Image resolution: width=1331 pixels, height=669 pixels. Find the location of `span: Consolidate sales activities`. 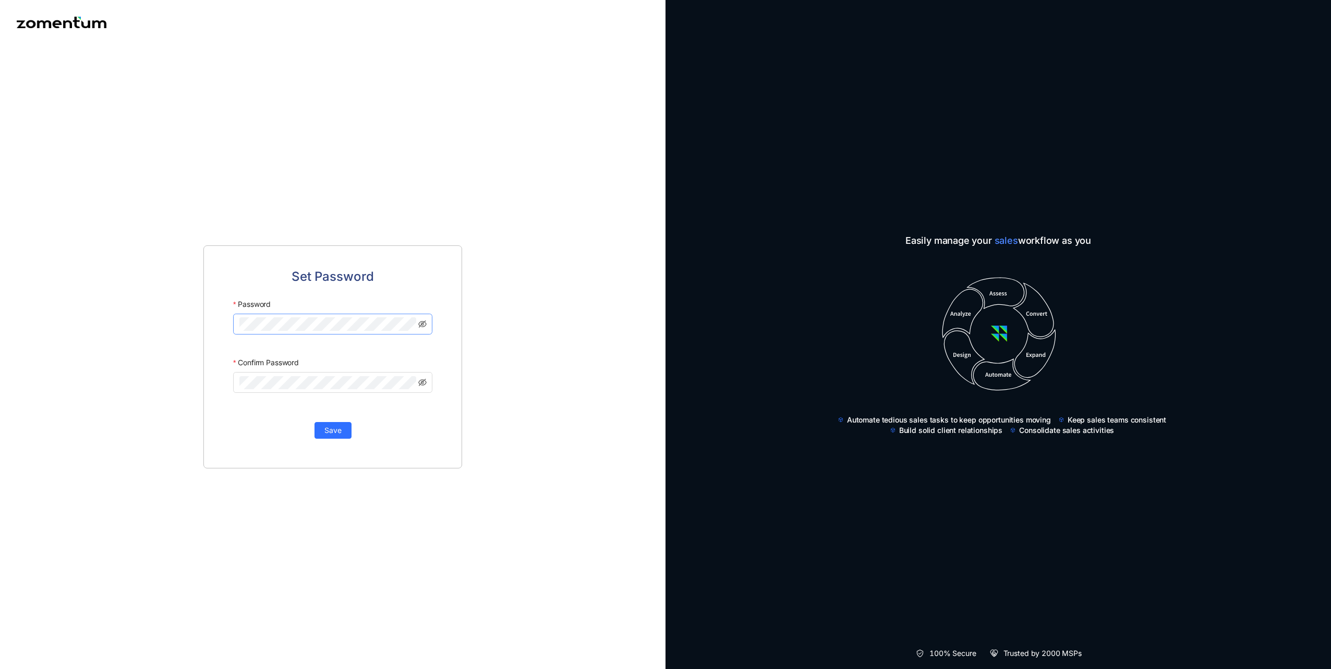

span: Consolidate sales activities is located at coordinates (1066, 431).